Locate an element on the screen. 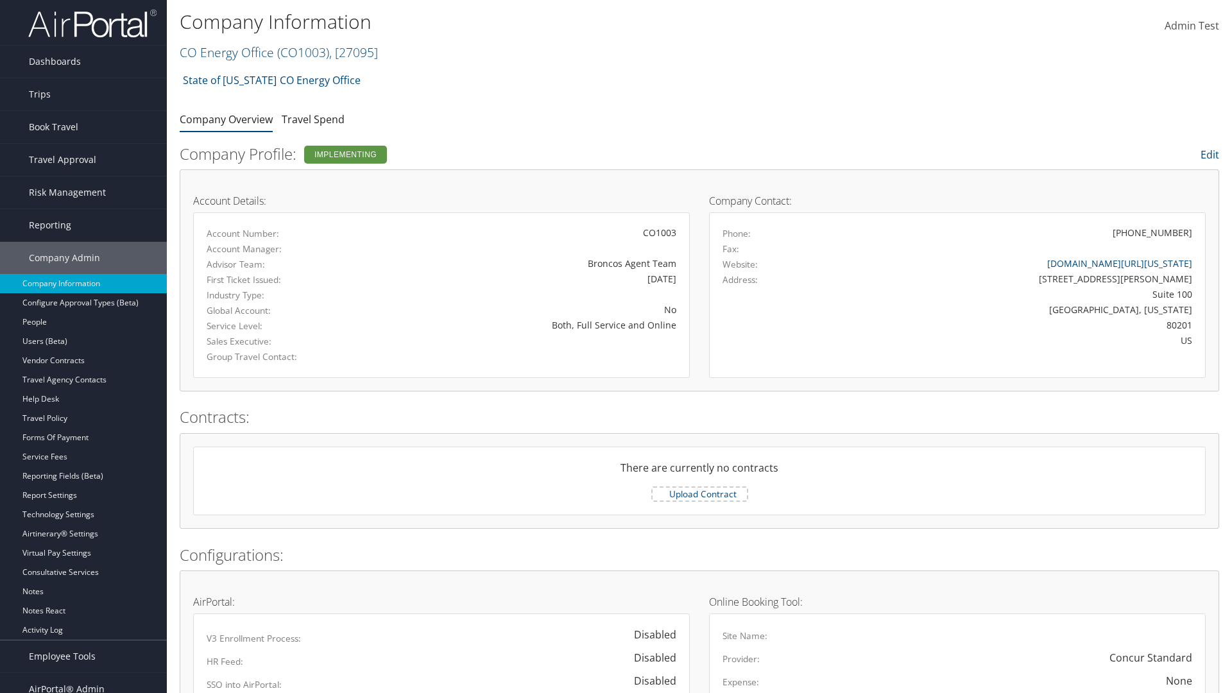  label: Expense: is located at coordinates (741, 682).